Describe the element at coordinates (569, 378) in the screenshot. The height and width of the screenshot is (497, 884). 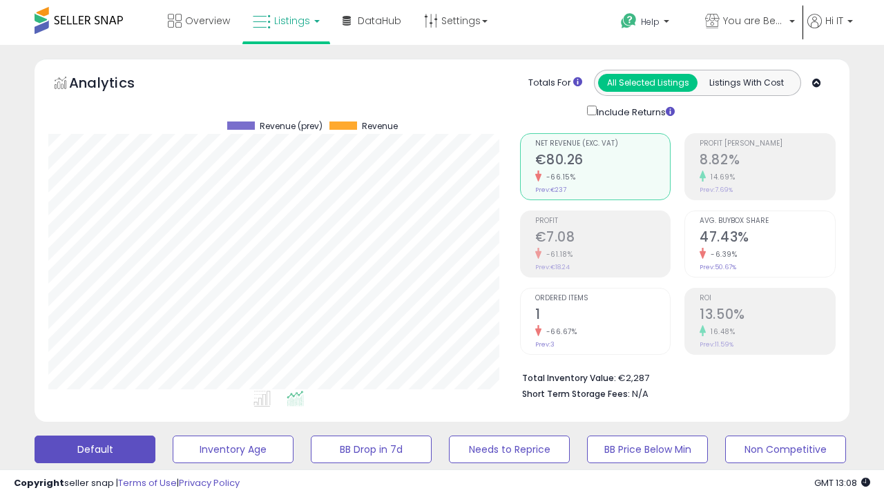
I see `b: Total Inventory Value:` at that location.